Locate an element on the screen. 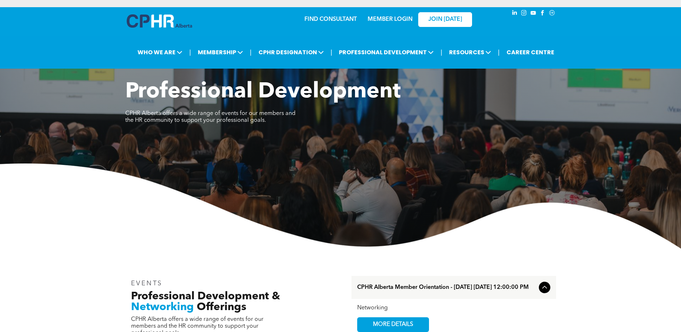  span: Professional Development is located at coordinates (263, 92).